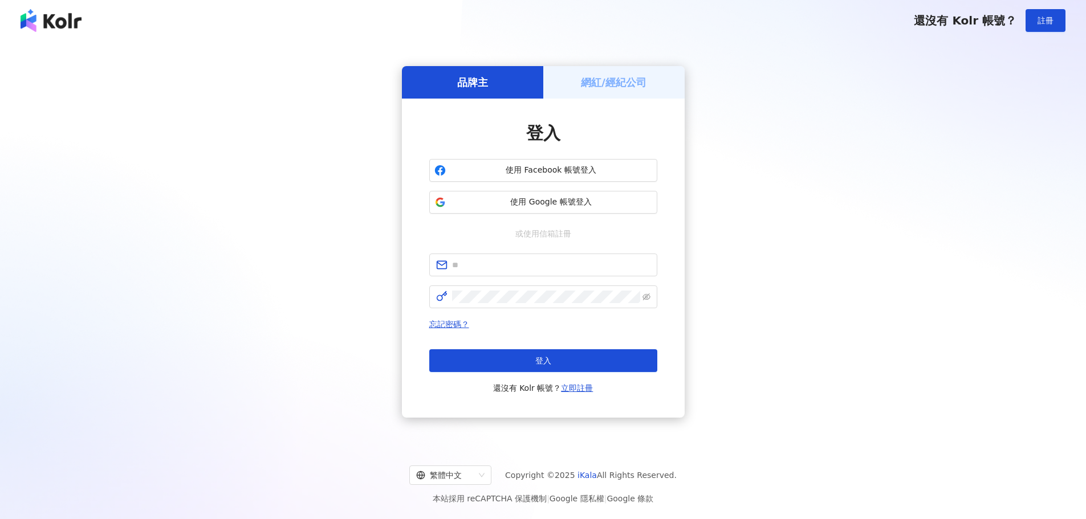 The image size is (1086, 519). I want to click on a: Google 隱私權, so click(577, 499).